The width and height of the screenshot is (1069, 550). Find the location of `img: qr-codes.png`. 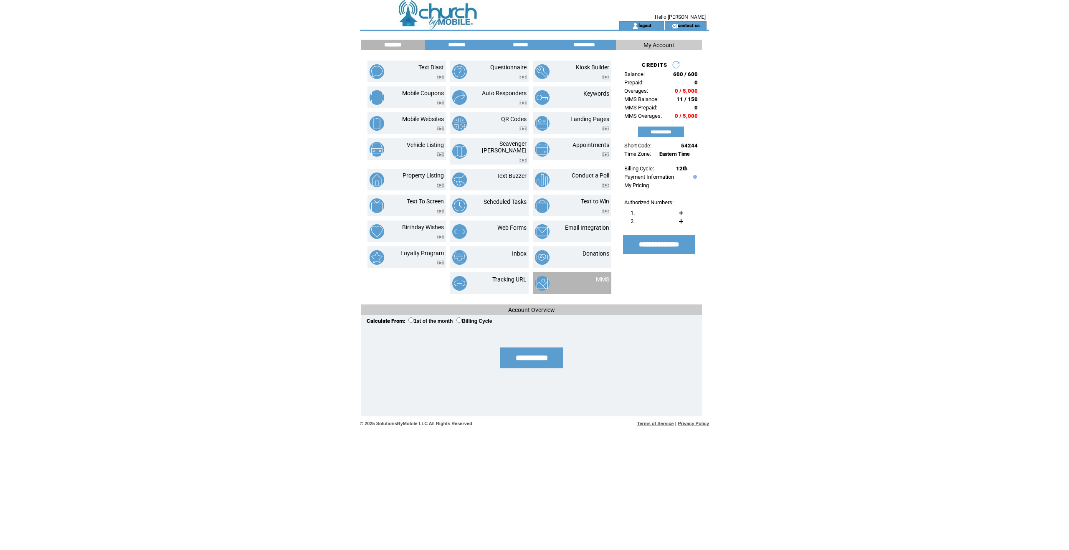

img: qr-codes.png is located at coordinates (459, 123).